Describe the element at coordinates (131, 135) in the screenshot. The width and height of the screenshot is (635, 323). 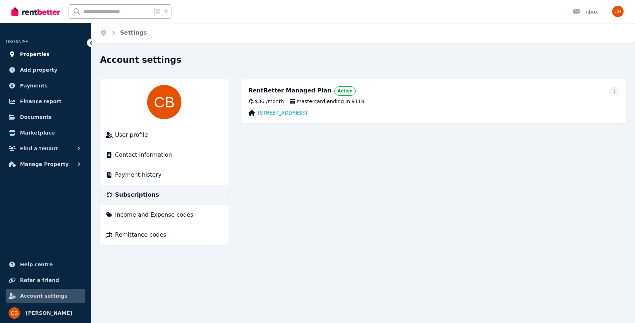
I see `span: User profile` at that location.